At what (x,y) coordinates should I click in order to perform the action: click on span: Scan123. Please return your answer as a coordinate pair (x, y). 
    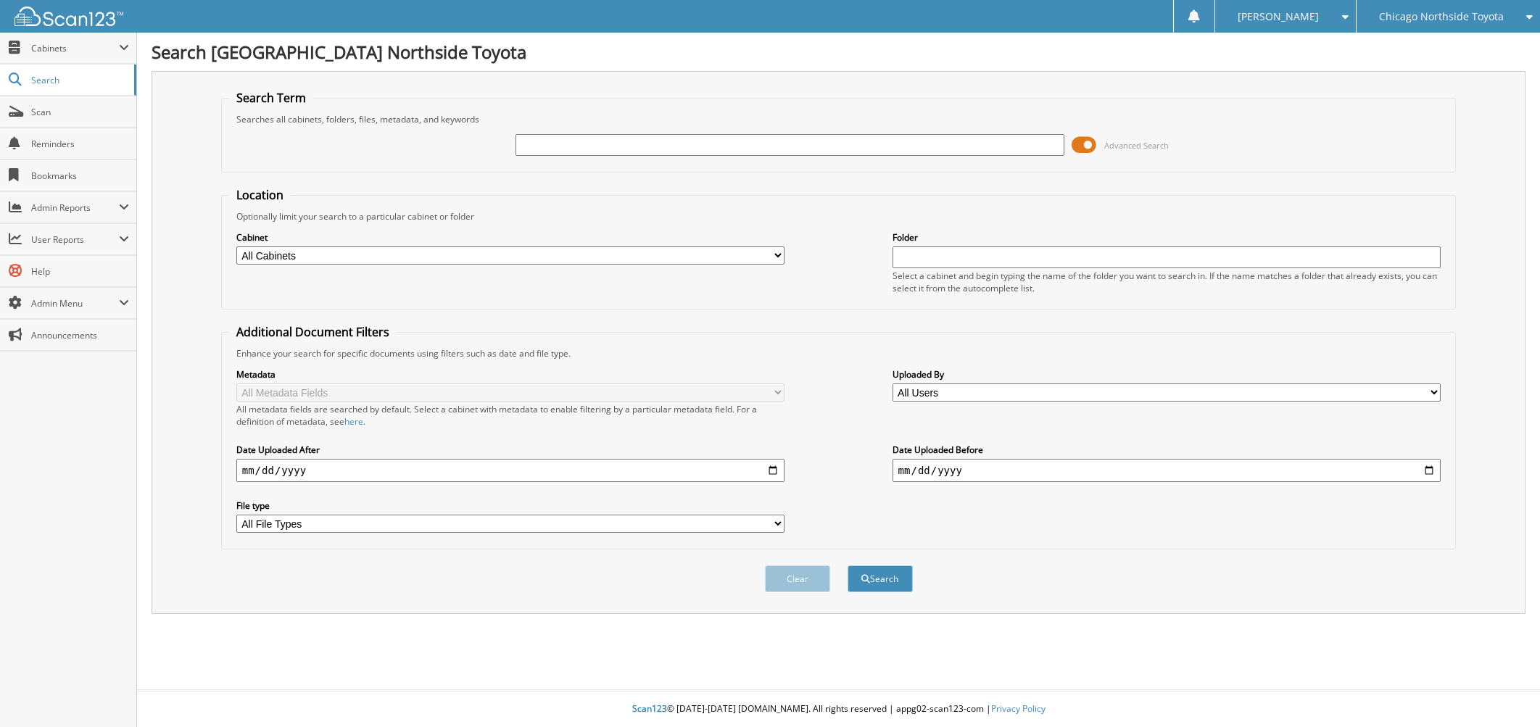
    Looking at the image, I should click on (650, 708).